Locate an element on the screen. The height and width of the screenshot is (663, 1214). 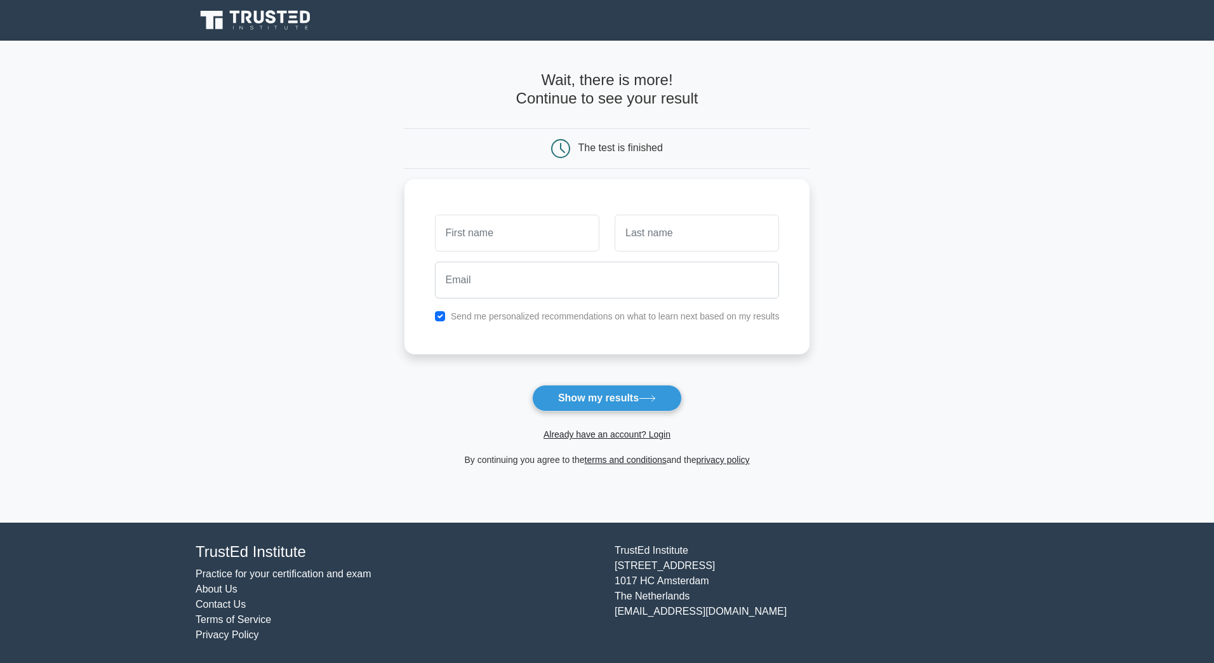
a: Contact Us is located at coordinates (220, 604).